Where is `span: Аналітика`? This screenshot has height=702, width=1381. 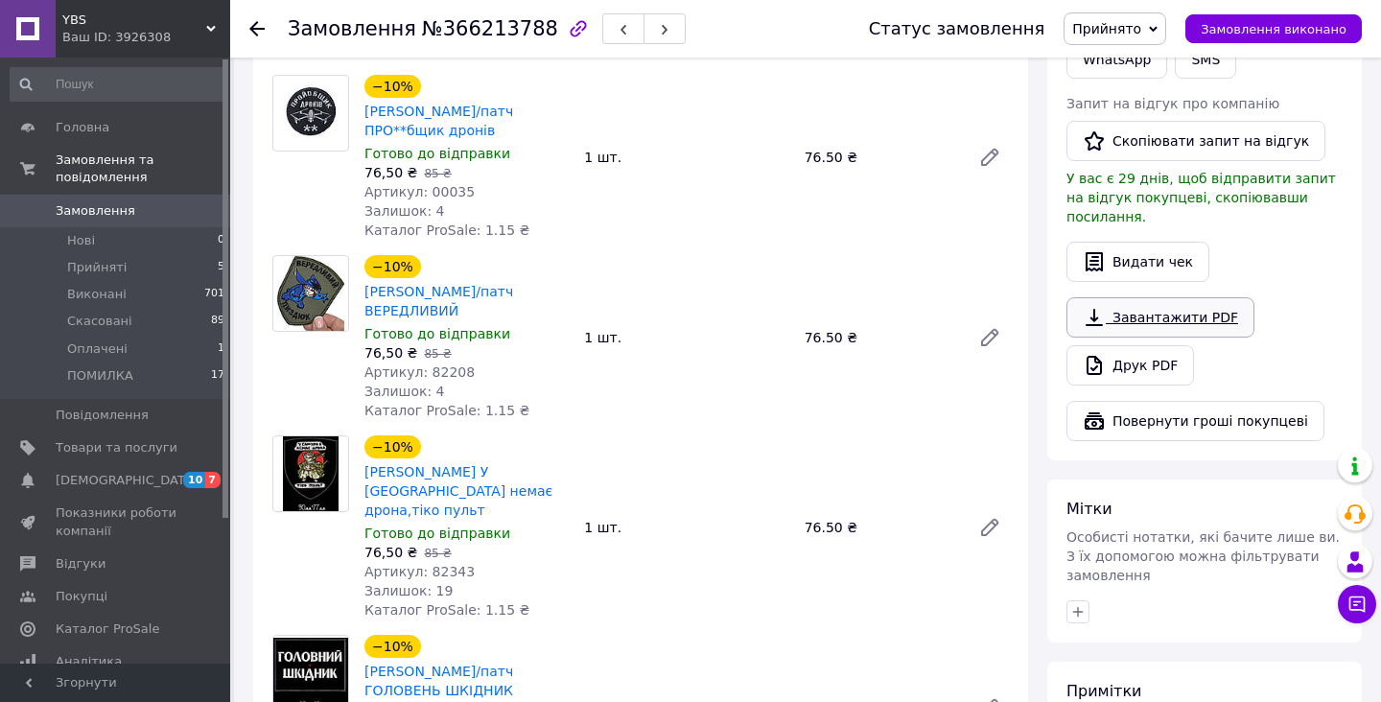 span: Аналітика is located at coordinates (88, 662).